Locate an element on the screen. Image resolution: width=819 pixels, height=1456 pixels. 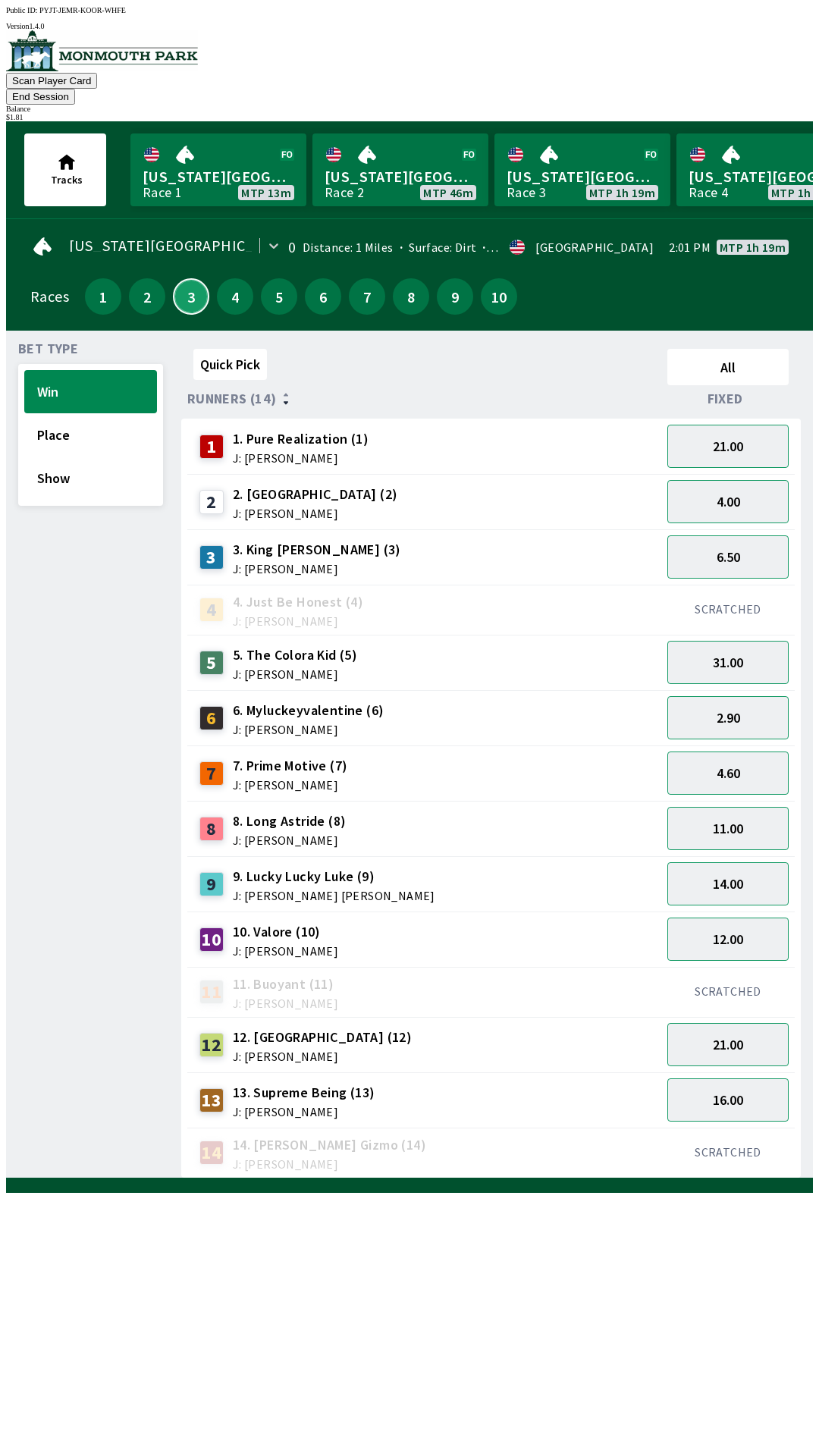
button: 2 is located at coordinates (147, 297).